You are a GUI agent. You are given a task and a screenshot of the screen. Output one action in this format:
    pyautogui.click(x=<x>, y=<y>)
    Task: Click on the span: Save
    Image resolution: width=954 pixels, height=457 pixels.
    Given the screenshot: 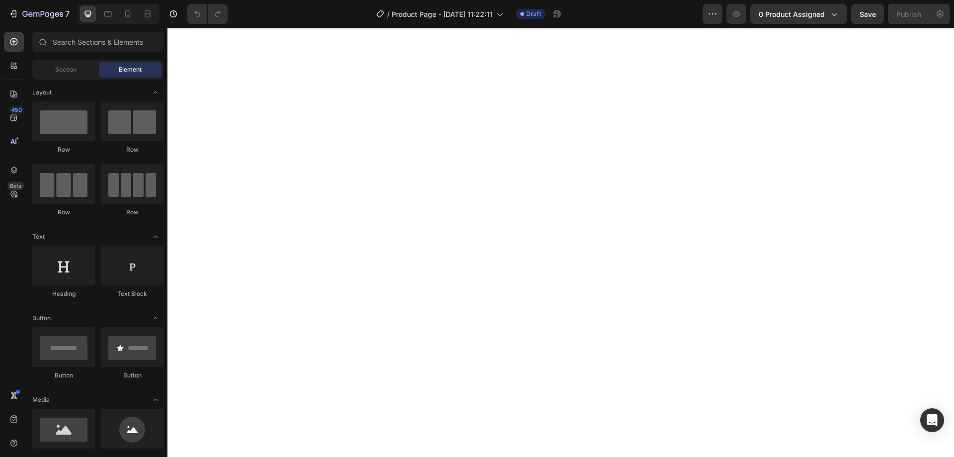 What is the action you would take?
    pyautogui.click(x=867, y=14)
    